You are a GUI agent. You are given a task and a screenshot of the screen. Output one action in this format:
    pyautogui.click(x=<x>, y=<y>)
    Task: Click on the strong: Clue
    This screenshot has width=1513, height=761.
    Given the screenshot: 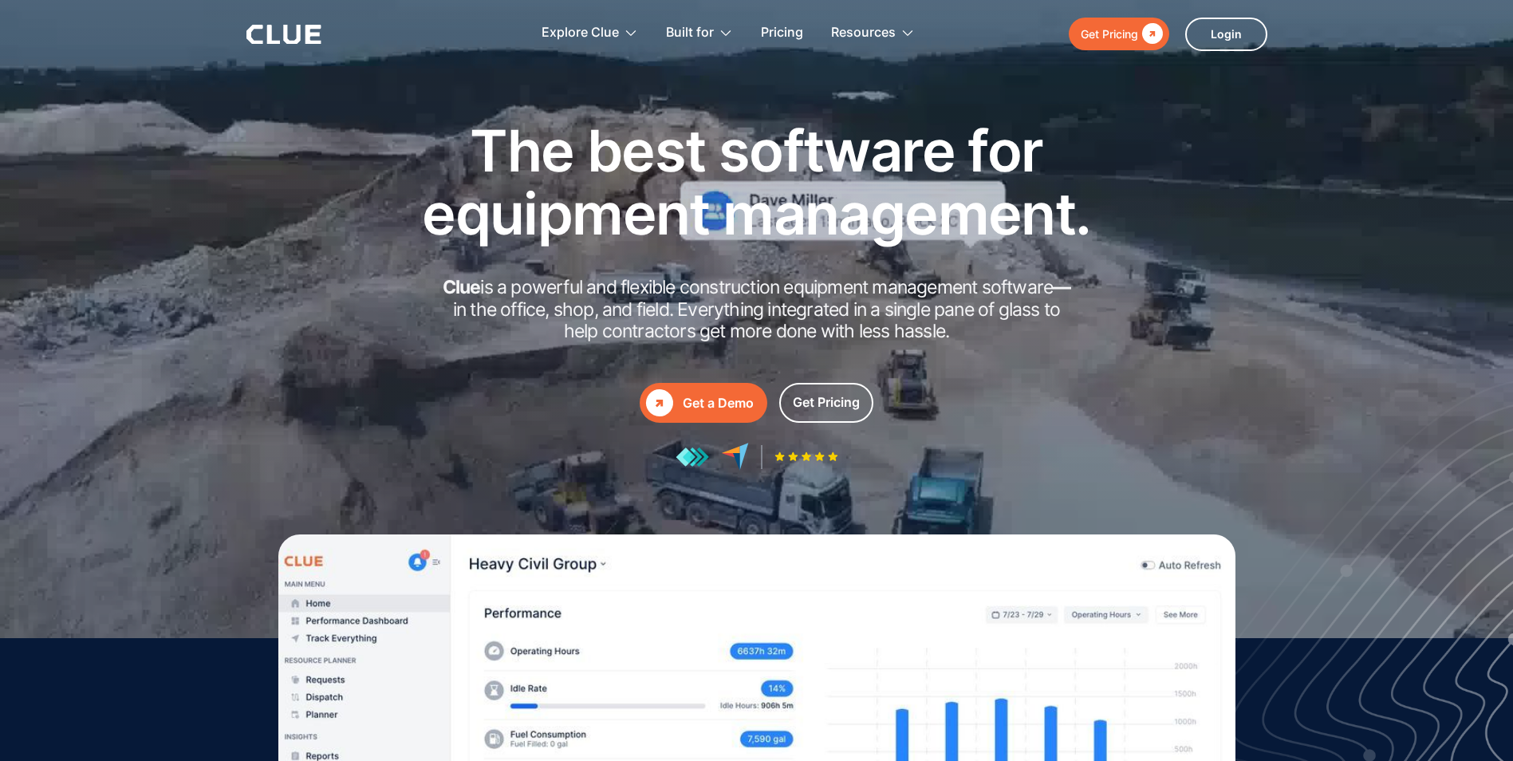 What is the action you would take?
    pyautogui.click(x=462, y=287)
    